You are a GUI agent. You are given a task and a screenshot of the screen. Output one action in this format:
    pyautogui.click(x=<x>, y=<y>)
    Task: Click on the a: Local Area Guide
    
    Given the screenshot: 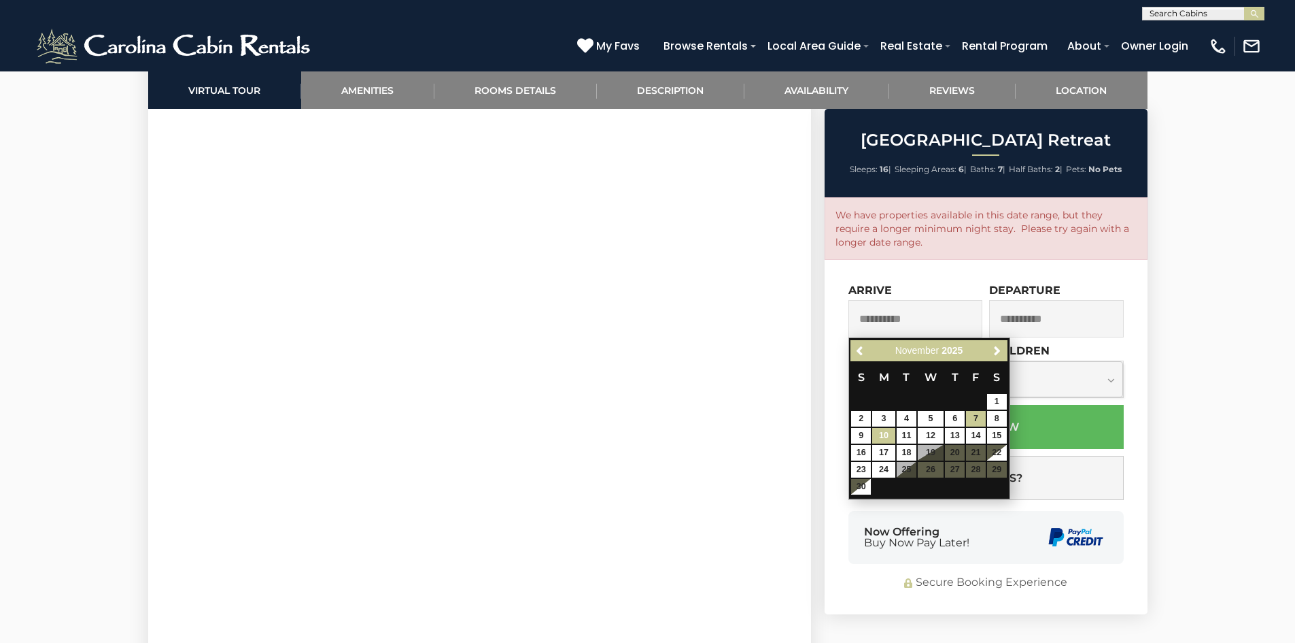 What is the action you would take?
    pyautogui.click(x=814, y=46)
    